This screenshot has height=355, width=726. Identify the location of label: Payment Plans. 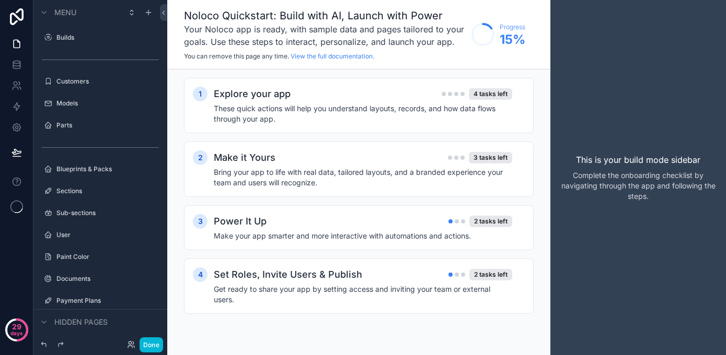
(108, 301).